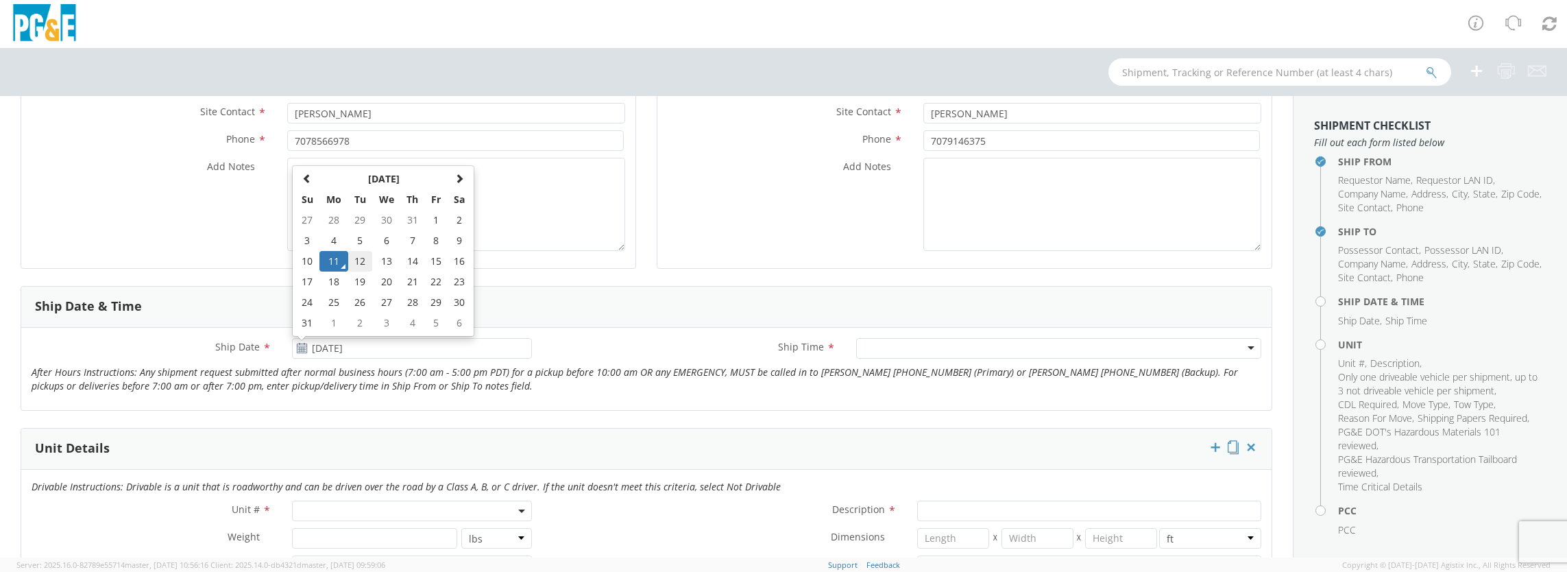 The height and width of the screenshot is (572, 1567). What do you see at coordinates (459, 199) in the screenshot?
I see `th: Sa` at bounding box center [459, 199].